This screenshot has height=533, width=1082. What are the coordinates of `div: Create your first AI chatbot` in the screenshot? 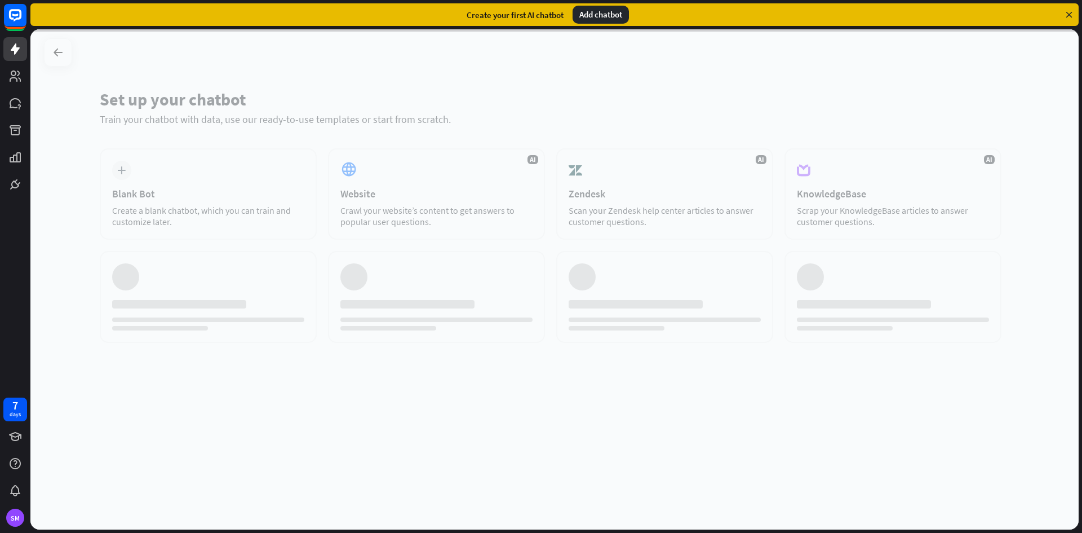 It's located at (515, 15).